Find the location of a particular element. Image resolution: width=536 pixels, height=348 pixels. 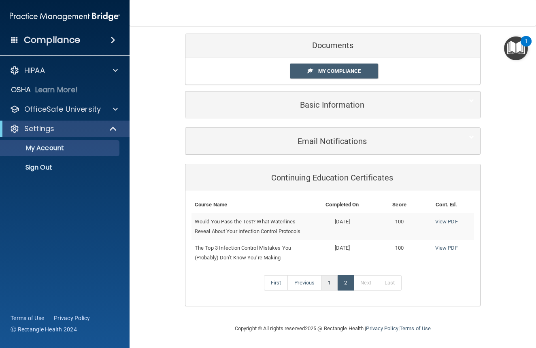

p: HIPAA is located at coordinates (34, 70).